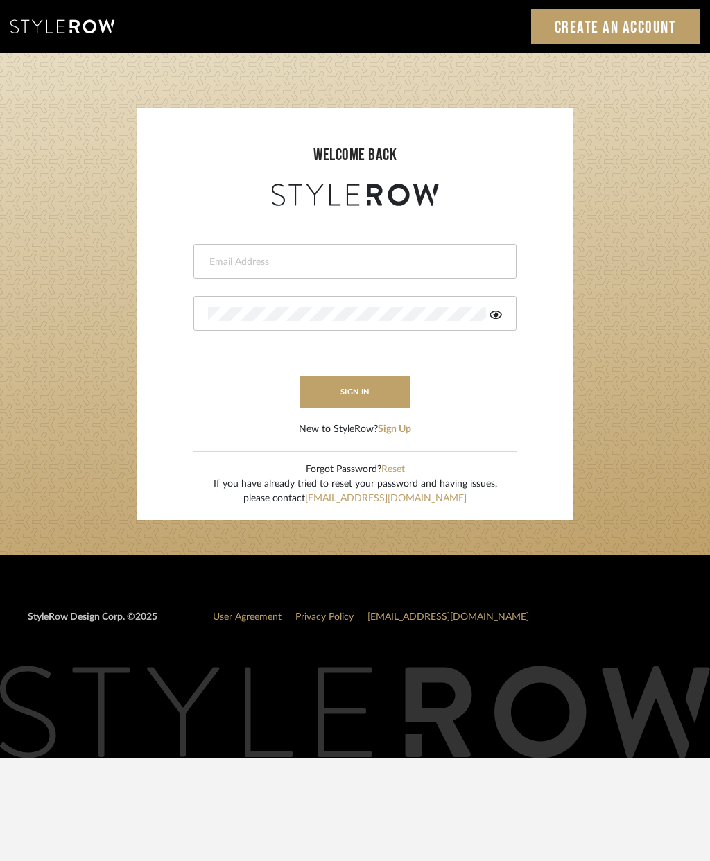  I want to click on div: welcome back, so click(355, 155).